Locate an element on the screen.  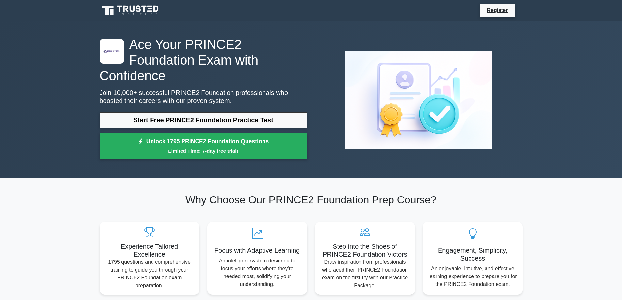
p: An enjoyable, intuitive, and effective learning experience to prepare you for the PRINCE2 Foundat... is located at coordinates (473, 277).